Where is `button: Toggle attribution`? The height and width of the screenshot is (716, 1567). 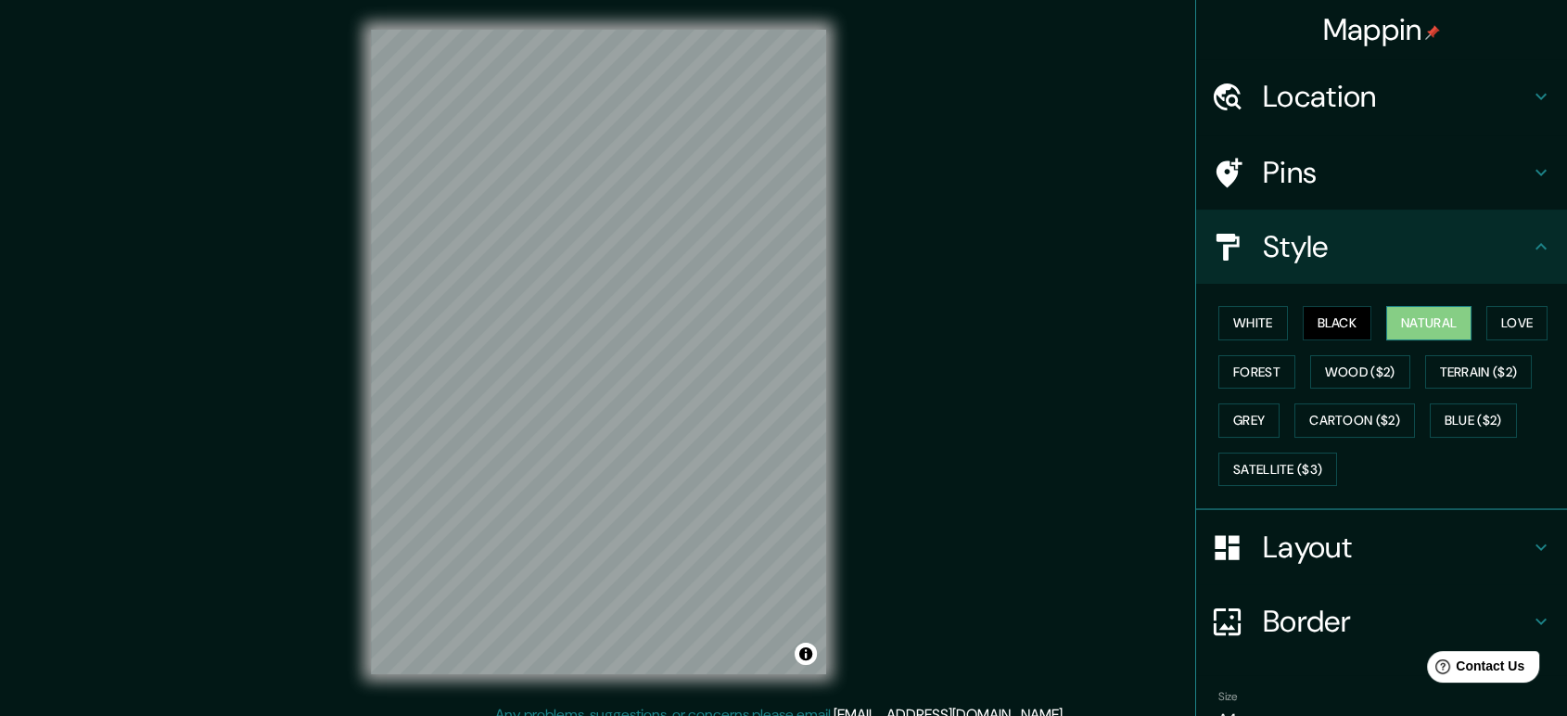 button: Toggle attribution is located at coordinates (806, 654).